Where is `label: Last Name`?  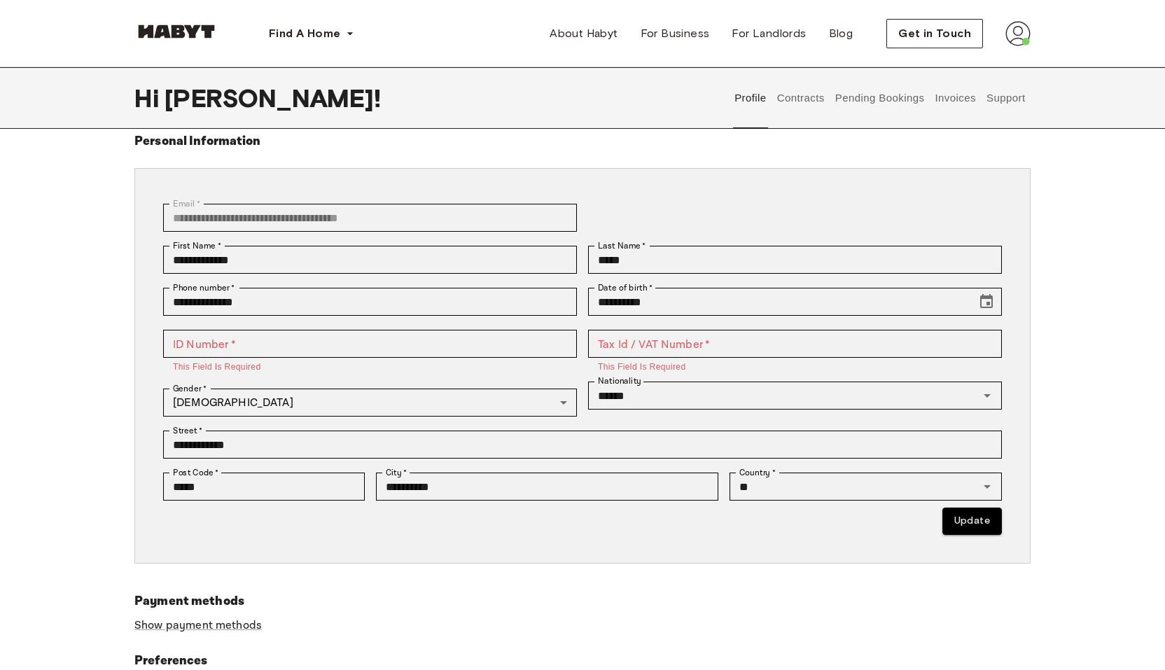 label: Last Name is located at coordinates (622, 246).